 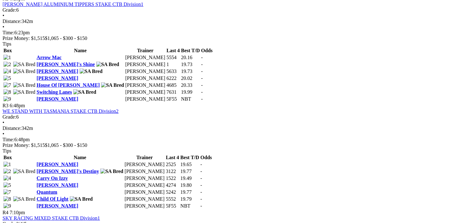 What do you see at coordinates (52, 178) in the screenshot?
I see `a: Carry On Izzy` at bounding box center [52, 178].